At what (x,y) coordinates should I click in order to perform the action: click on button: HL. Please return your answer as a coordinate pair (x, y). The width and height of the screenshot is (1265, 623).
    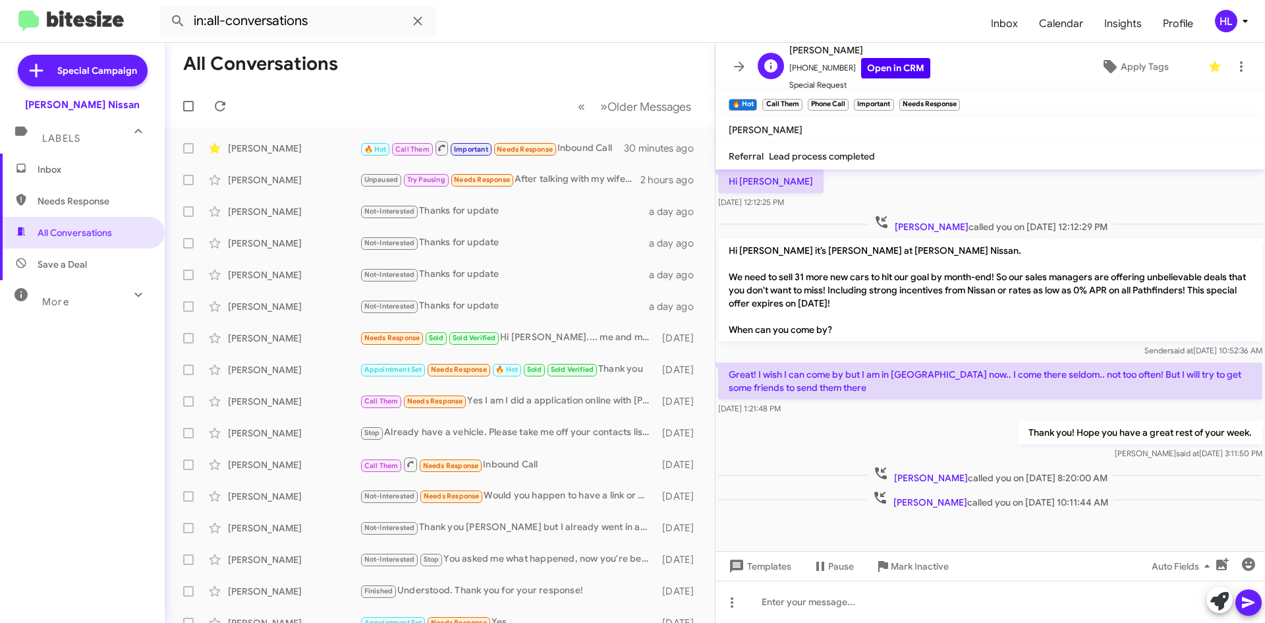
    Looking at the image, I should click on (1227, 21).